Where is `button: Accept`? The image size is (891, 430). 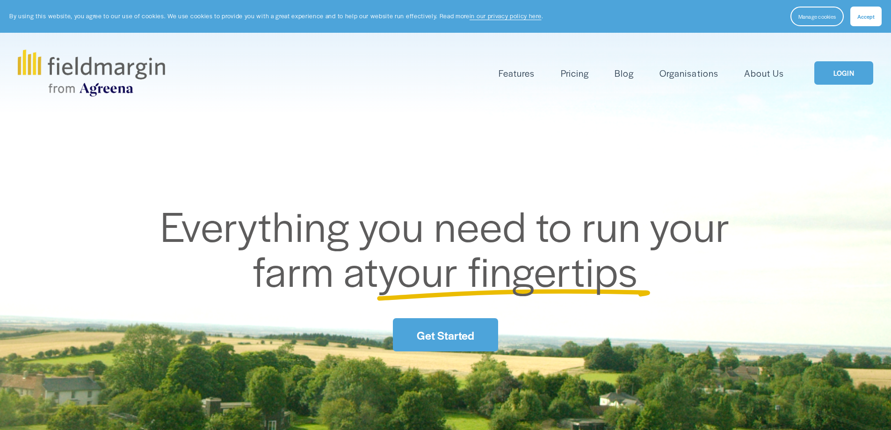 button: Accept is located at coordinates (865, 16).